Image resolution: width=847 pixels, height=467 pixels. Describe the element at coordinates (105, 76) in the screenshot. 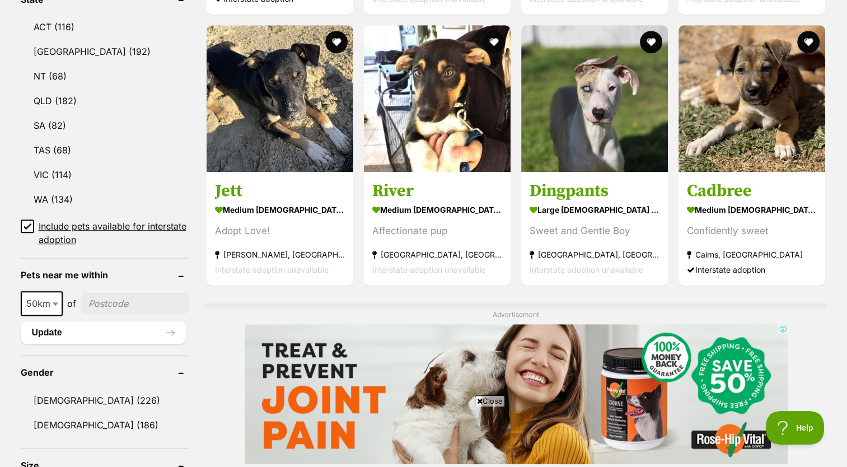

I see `a: NT (68)` at that location.